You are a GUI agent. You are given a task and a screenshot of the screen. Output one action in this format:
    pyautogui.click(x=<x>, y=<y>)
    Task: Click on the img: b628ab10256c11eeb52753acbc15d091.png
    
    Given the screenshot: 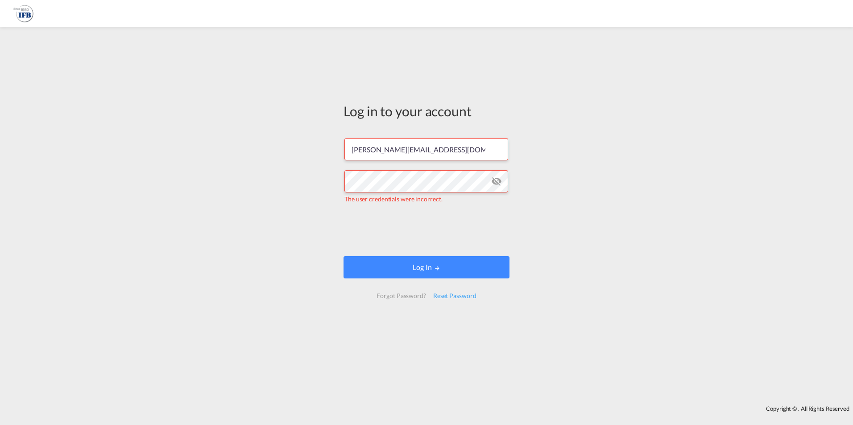 What is the action you would take?
    pyautogui.click(x=23, y=13)
    